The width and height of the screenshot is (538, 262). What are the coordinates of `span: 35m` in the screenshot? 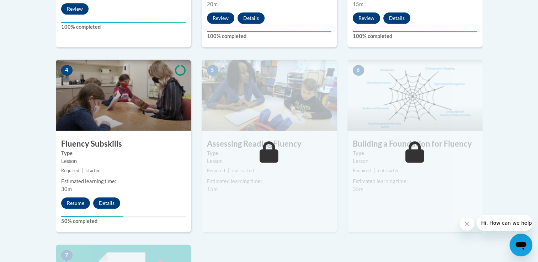 It's located at (358, 189).